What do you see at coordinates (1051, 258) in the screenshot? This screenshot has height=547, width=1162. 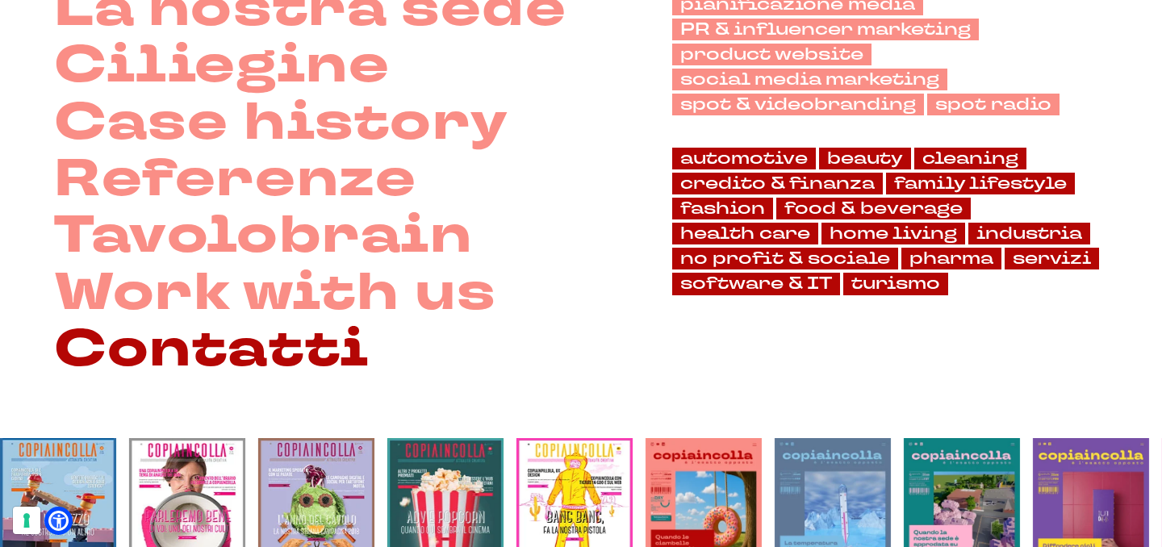 I see `a: servizi` at bounding box center [1051, 258].